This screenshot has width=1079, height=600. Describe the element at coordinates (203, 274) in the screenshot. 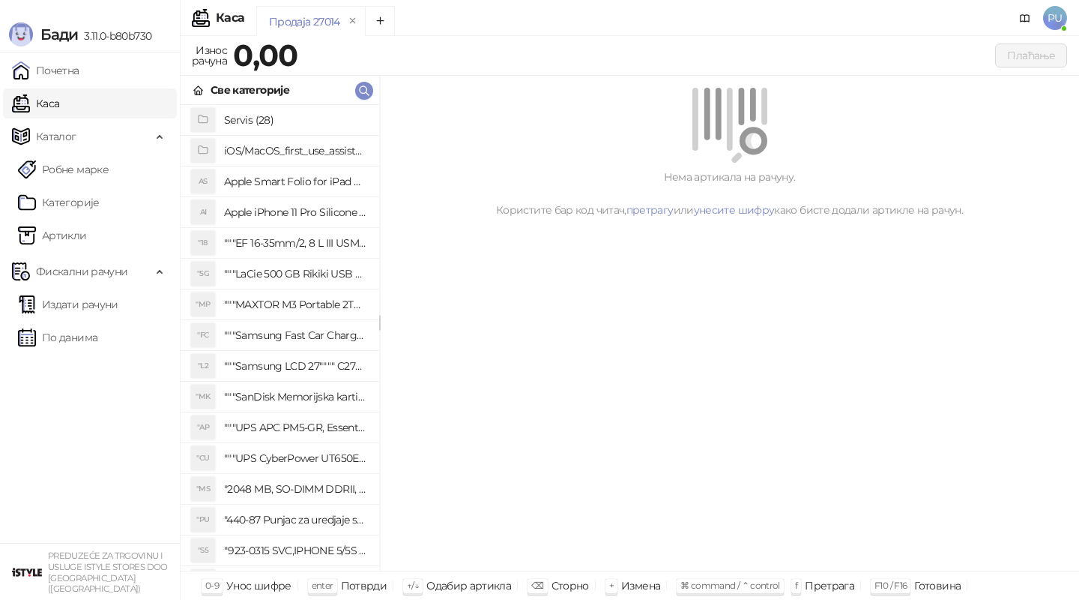

I see `div: "5G` at that location.